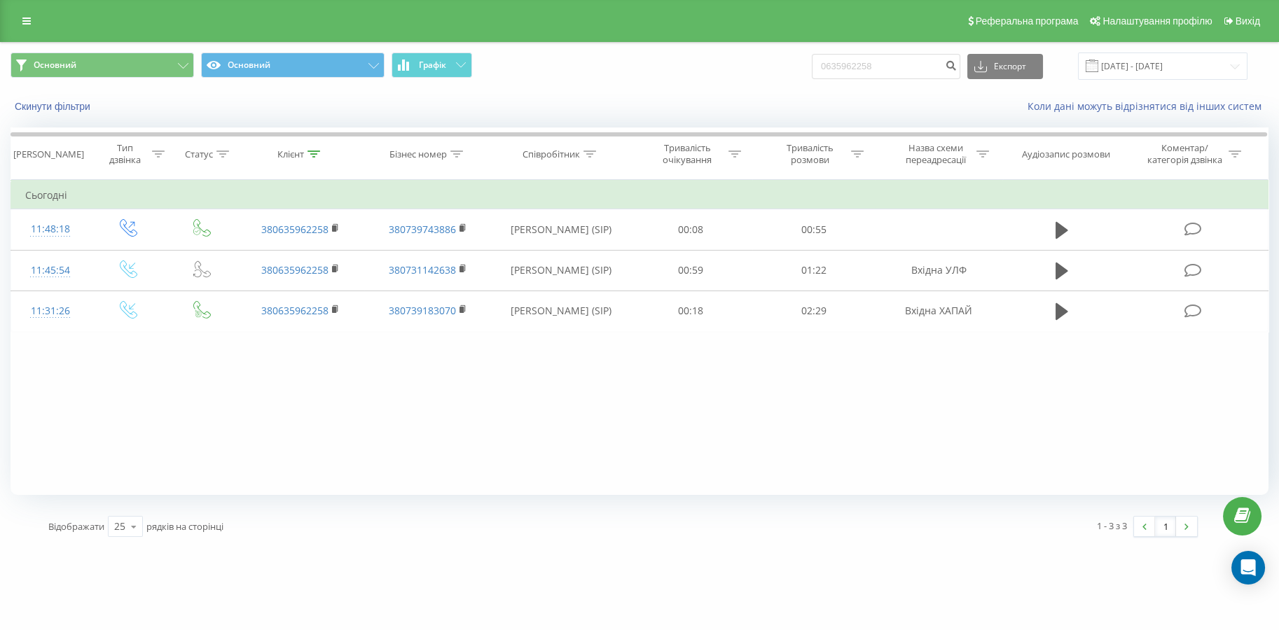 This screenshot has width=1279, height=630. Describe the element at coordinates (938, 311) in the screenshot. I see `td: Вхідна ХАПАЙ` at that location.